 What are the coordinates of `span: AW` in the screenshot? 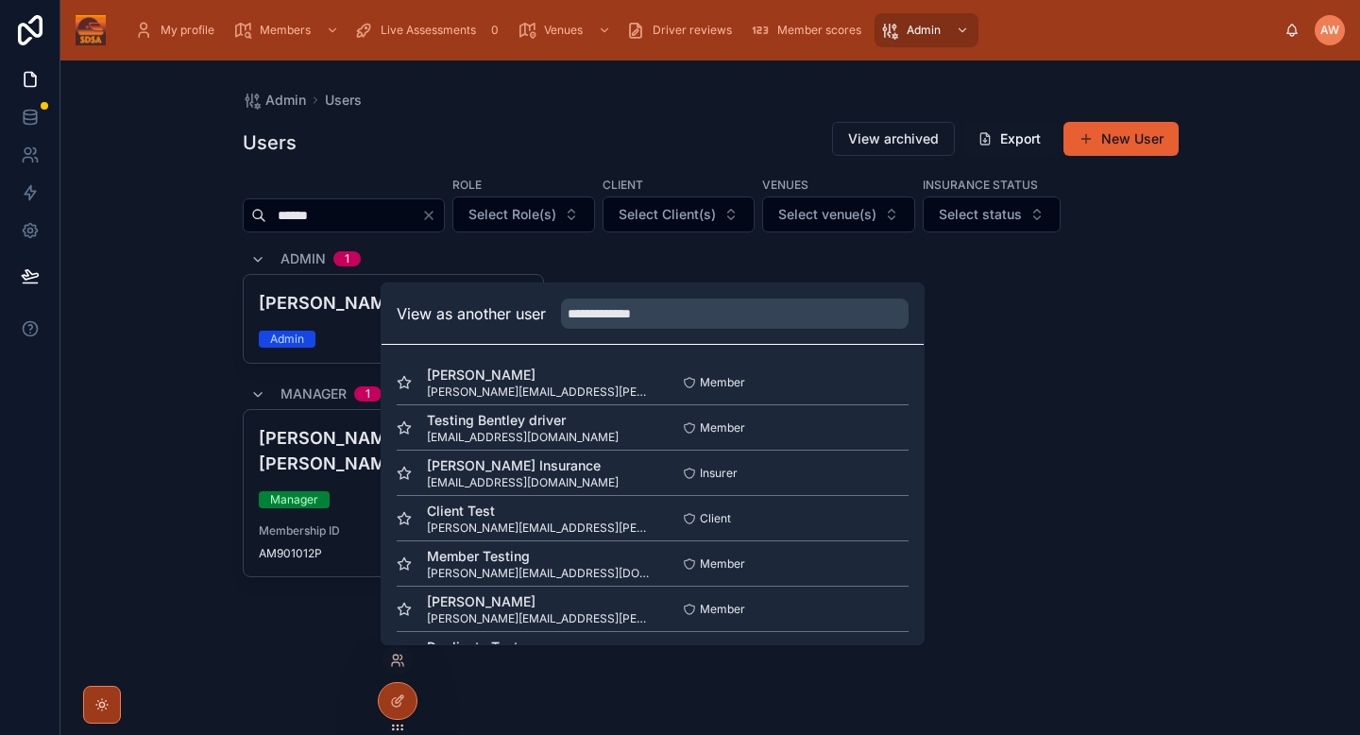 It's located at (1330, 30).